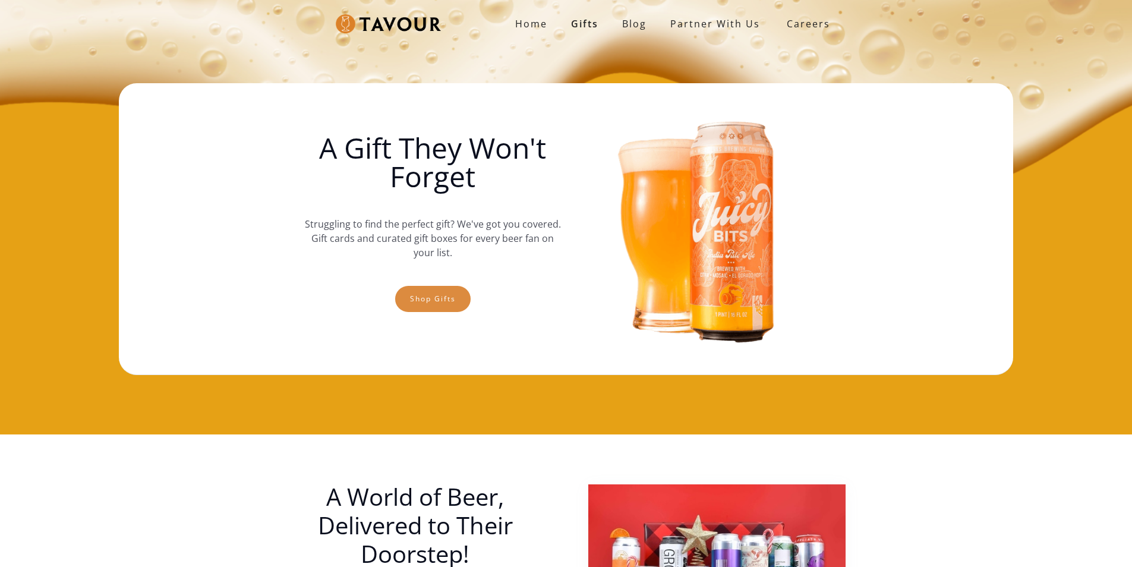 The width and height of the screenshot is (1132, 567). Describe the element at coordinates (715, 24) in the screenshot. I see `a: partner with us` at that location.